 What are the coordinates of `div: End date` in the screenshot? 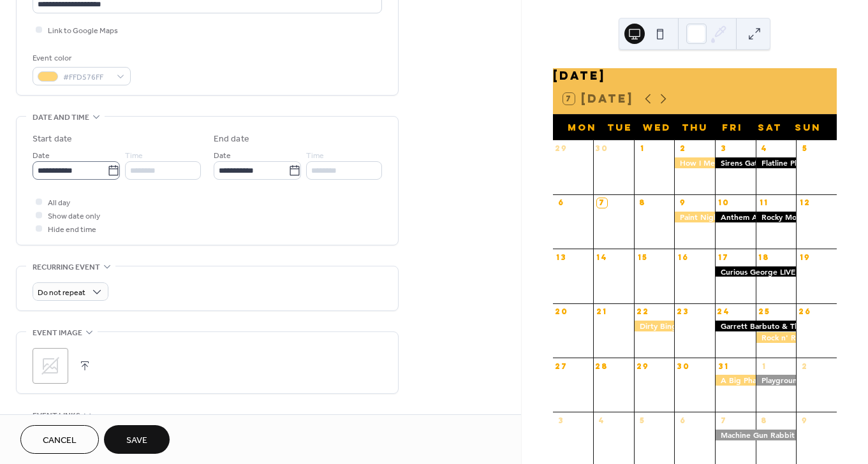 It's located at (232, 139).